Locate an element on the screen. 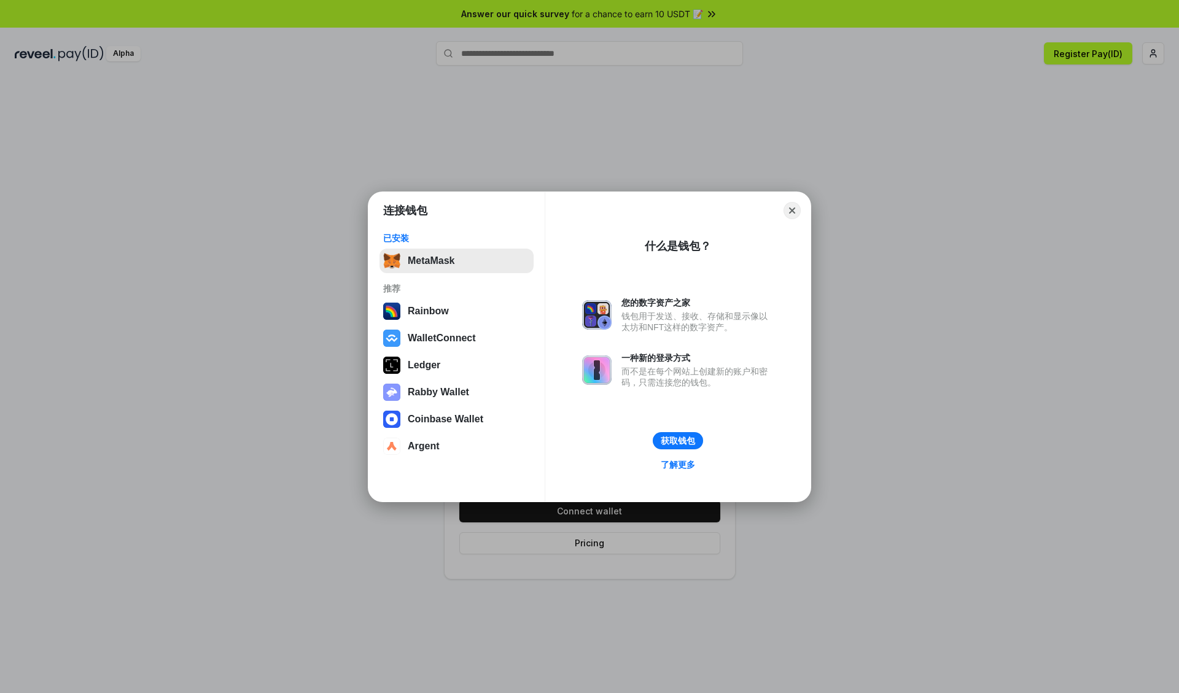 This screenshot has width=1179, height=693. div: 已安装 is located at coordinates (456, 238).